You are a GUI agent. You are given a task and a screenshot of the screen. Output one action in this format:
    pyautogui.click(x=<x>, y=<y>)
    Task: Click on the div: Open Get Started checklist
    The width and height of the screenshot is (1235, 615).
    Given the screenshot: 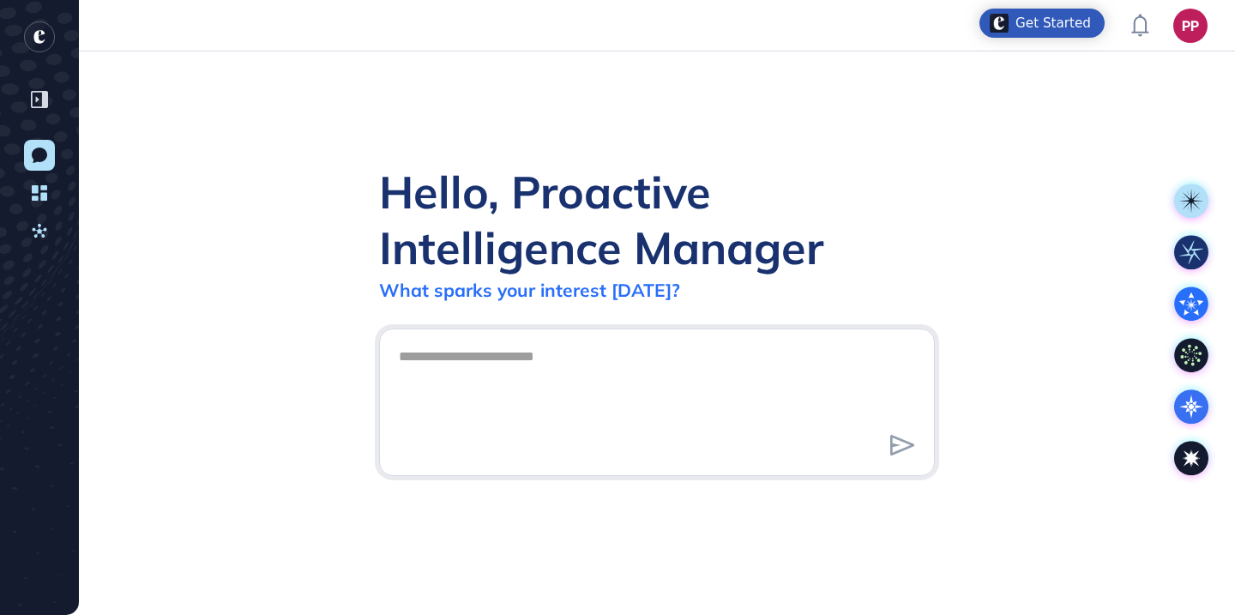 What is the action you would take?
    pyautogui.click(x=1042, y=23)
    